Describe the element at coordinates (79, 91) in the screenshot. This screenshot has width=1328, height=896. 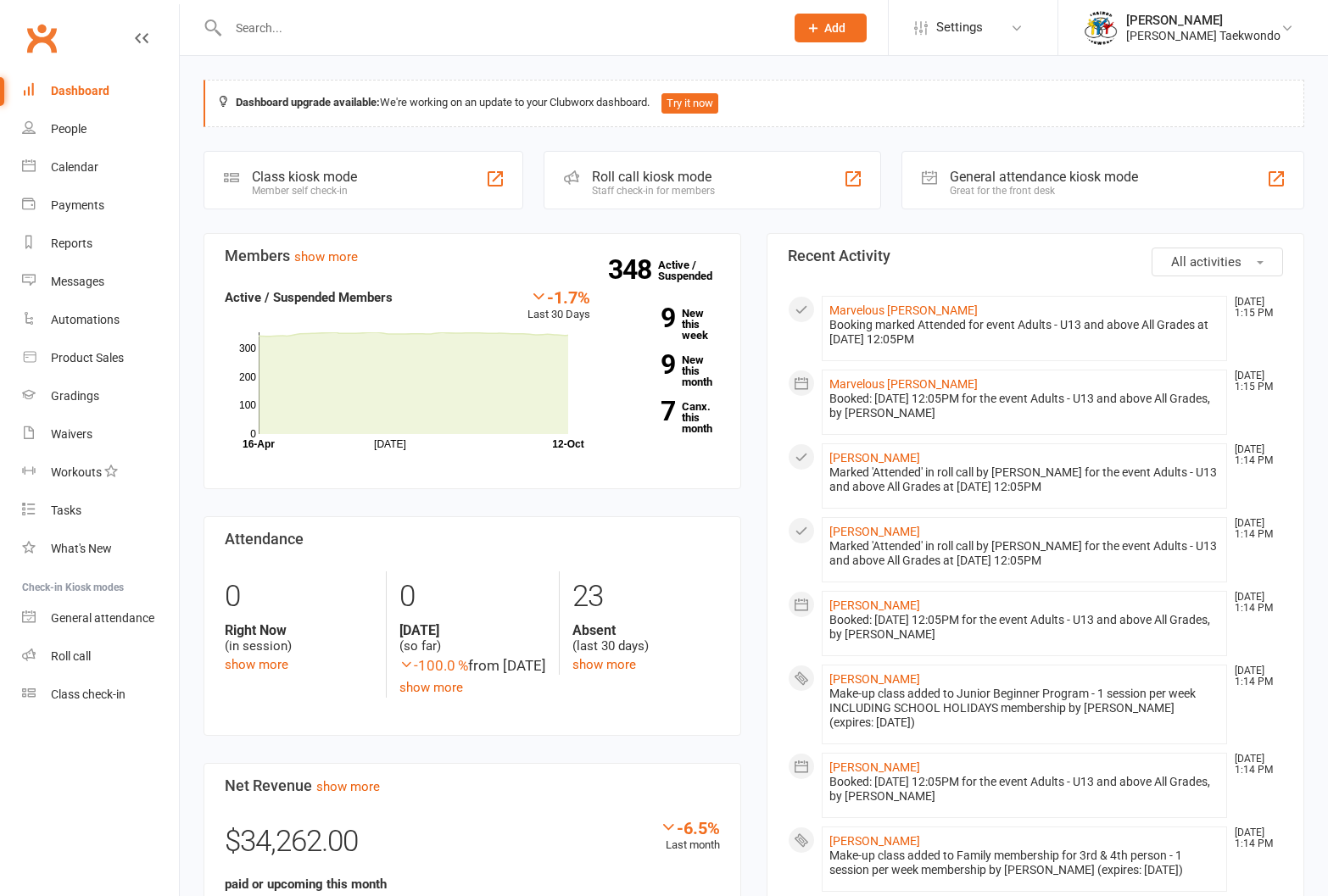
I see `div: Dashboard` at that location.